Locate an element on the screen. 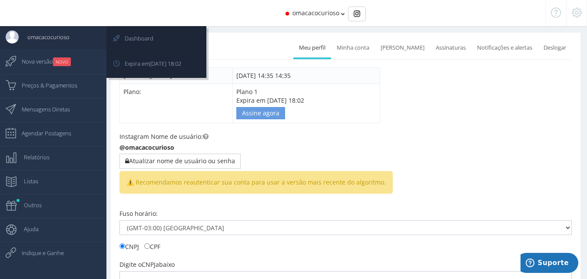  span: Mensagens Diretas is located at coordinates (41, 109).